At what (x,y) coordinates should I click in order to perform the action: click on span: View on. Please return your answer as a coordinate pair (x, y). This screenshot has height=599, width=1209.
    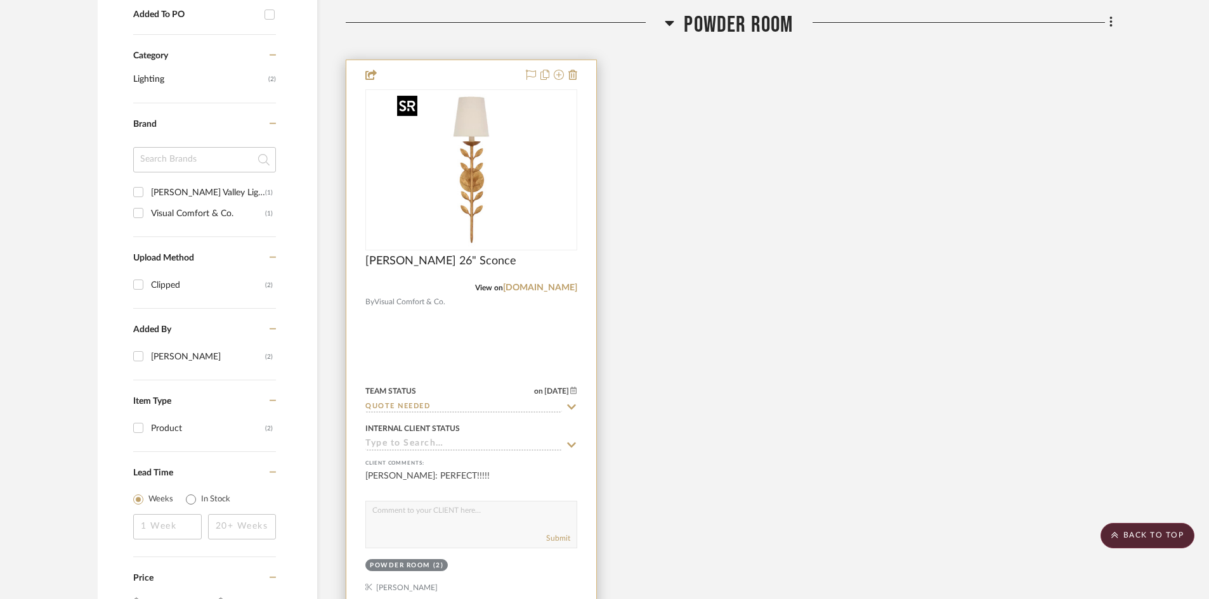
    Looking at the image, I should click on (489, 288).